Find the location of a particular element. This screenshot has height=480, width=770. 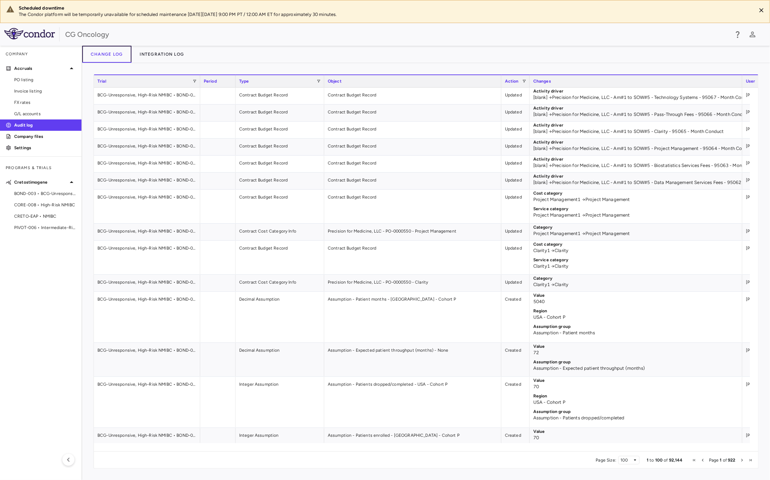

span: 922 is located at coordinates (732, 460).